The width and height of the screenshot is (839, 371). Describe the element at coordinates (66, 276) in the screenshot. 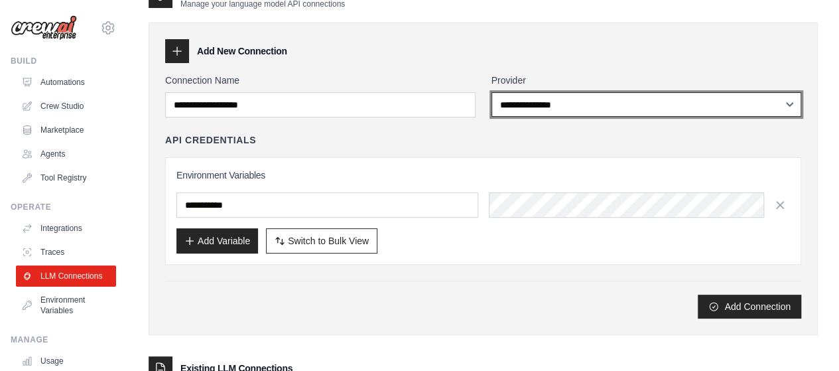

I see `a: LLM Connections` at that location.